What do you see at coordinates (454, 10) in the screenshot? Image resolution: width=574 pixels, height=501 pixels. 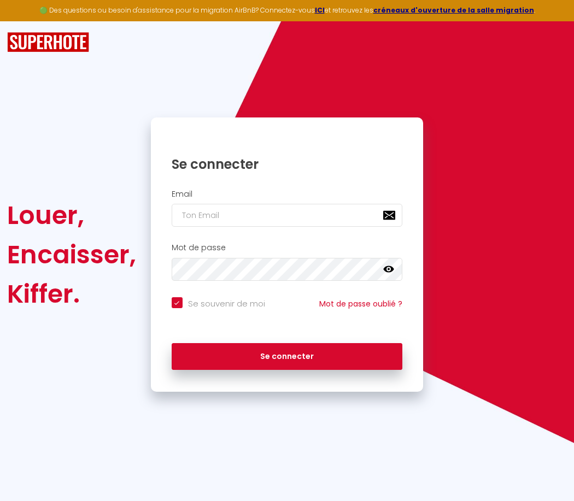 I see `strong: créneaux d'ouverture de la salle migration` at bounding box center [454, 10].